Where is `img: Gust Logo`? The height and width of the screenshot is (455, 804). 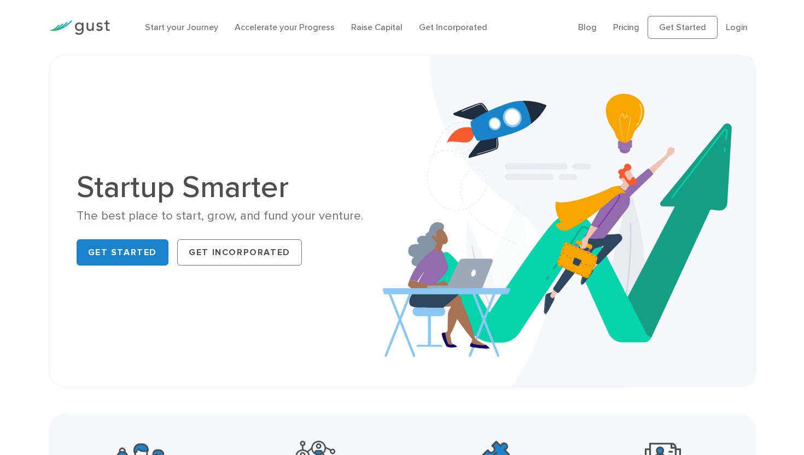
img: Gust Logo is located at coordinates (79, 27).